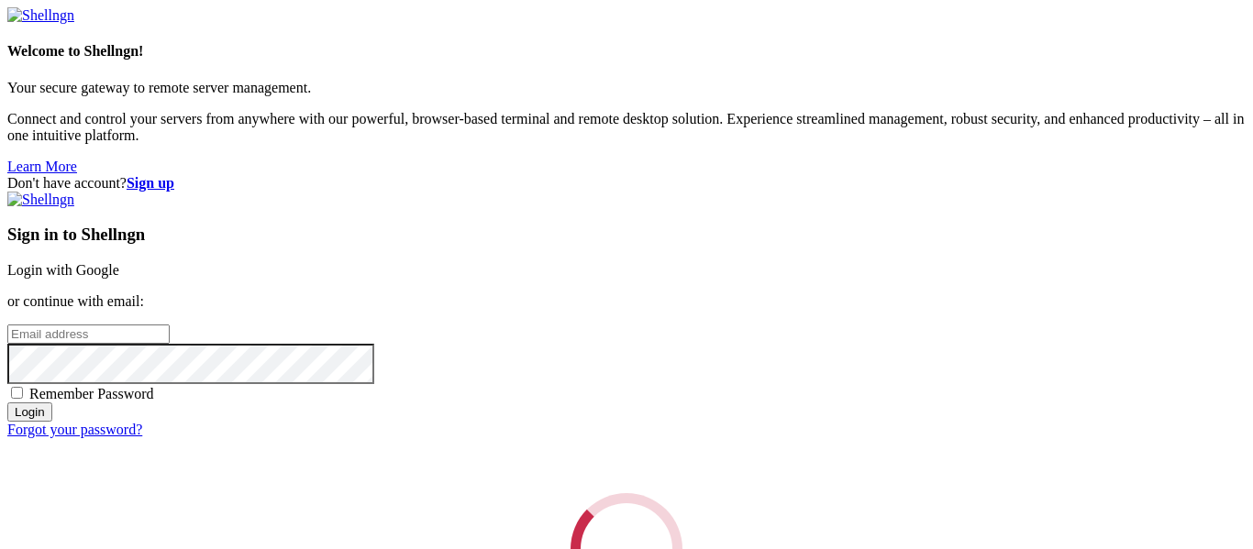 The image size is (1253, 549). Describe the element at coordinates (17, 393) in the screenshot. I see `input: Remember Password` at that location.